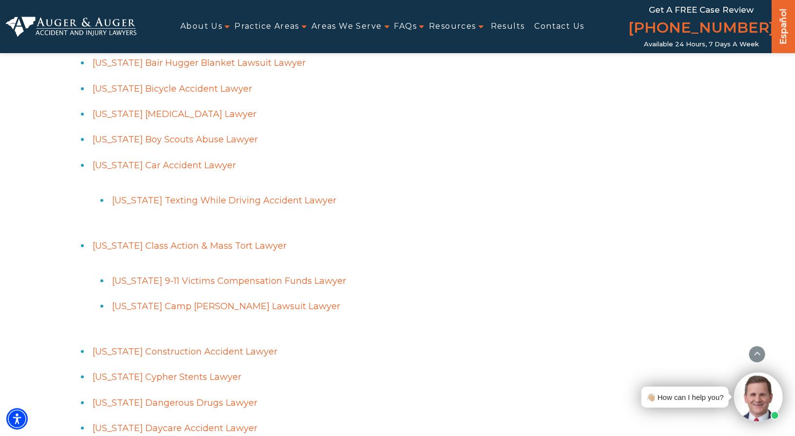 This screenshot has height=436, width=795. What do you see at coordinates (560, 26) in the screenshot?
I see `a: Contact Us` at bounding box center [560, 26].